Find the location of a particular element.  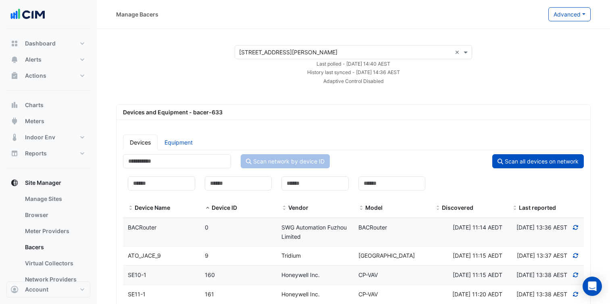

span: 9 is located at coordinates (206, 255).